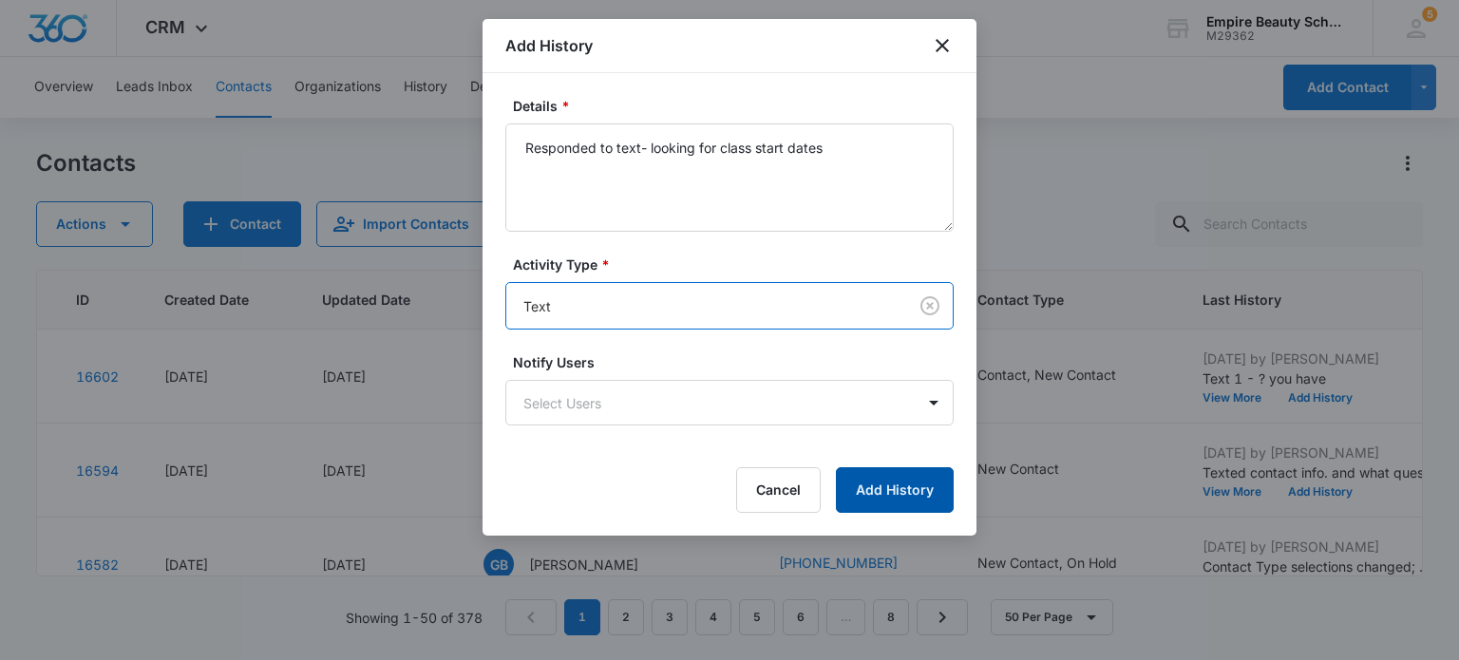  What do you see at coordinates (895, 490) in the screenshot?
I see `button: Add History` at bounding box center [895, 490].